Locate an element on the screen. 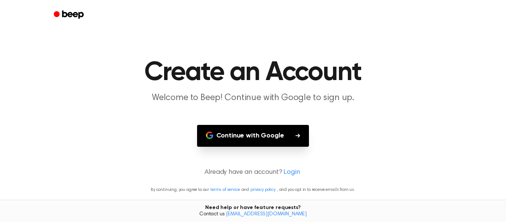 The image size is (506, 222). a: Beep is located at coordinates (69, 15).